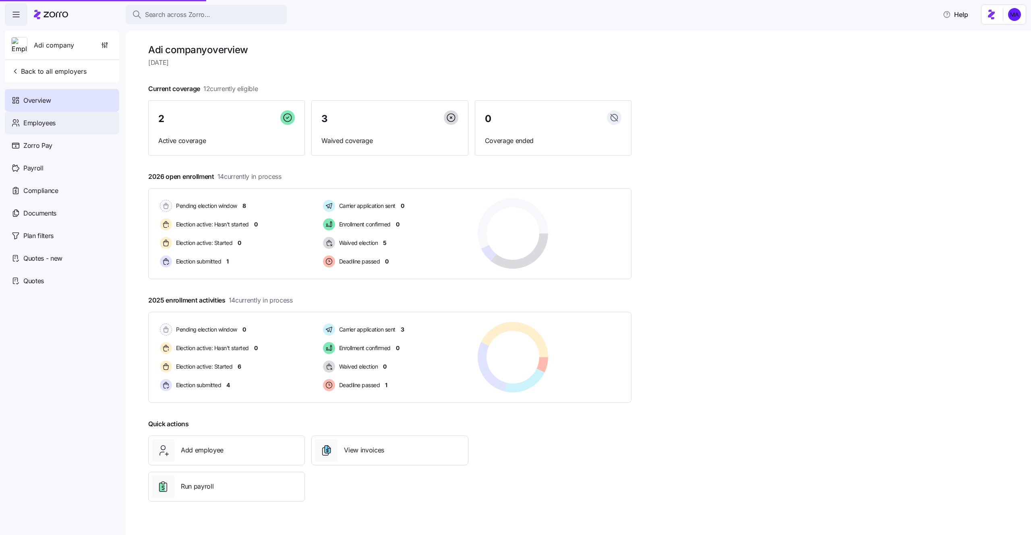 The width and height of the screenshot is (1031, 535). I want to click on span: View invoices, so click(364, 450).